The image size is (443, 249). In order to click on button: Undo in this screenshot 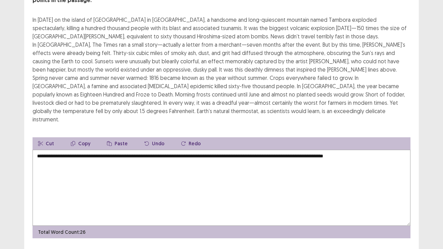, I will do `click(154, 143)`.